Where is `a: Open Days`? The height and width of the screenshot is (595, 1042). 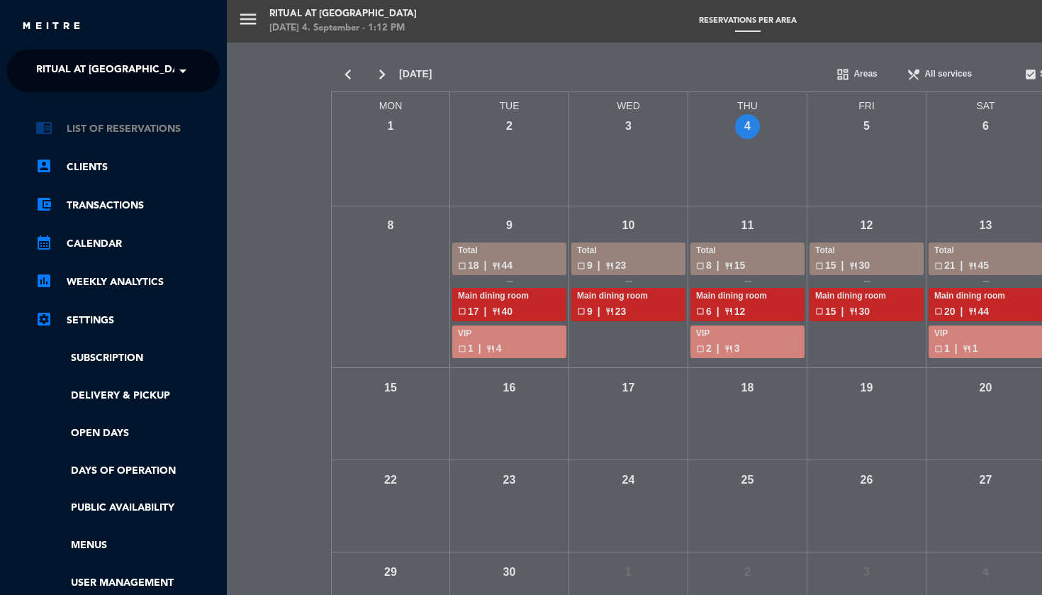 a: Open Days is located at coordinates (128, 433).